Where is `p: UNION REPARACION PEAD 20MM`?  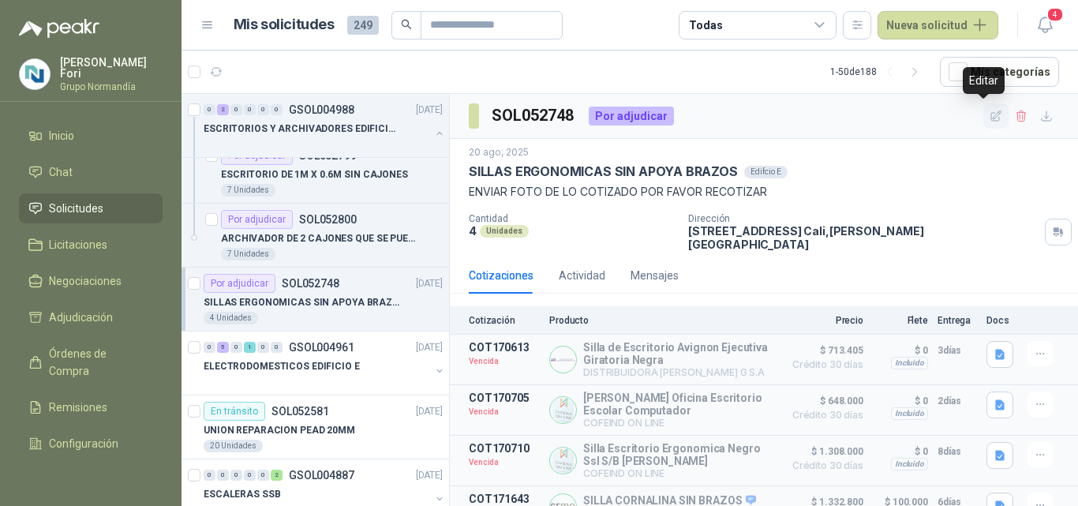
p: UNION REPARACION PEAD 20MM is located at coordinates (279, 430).